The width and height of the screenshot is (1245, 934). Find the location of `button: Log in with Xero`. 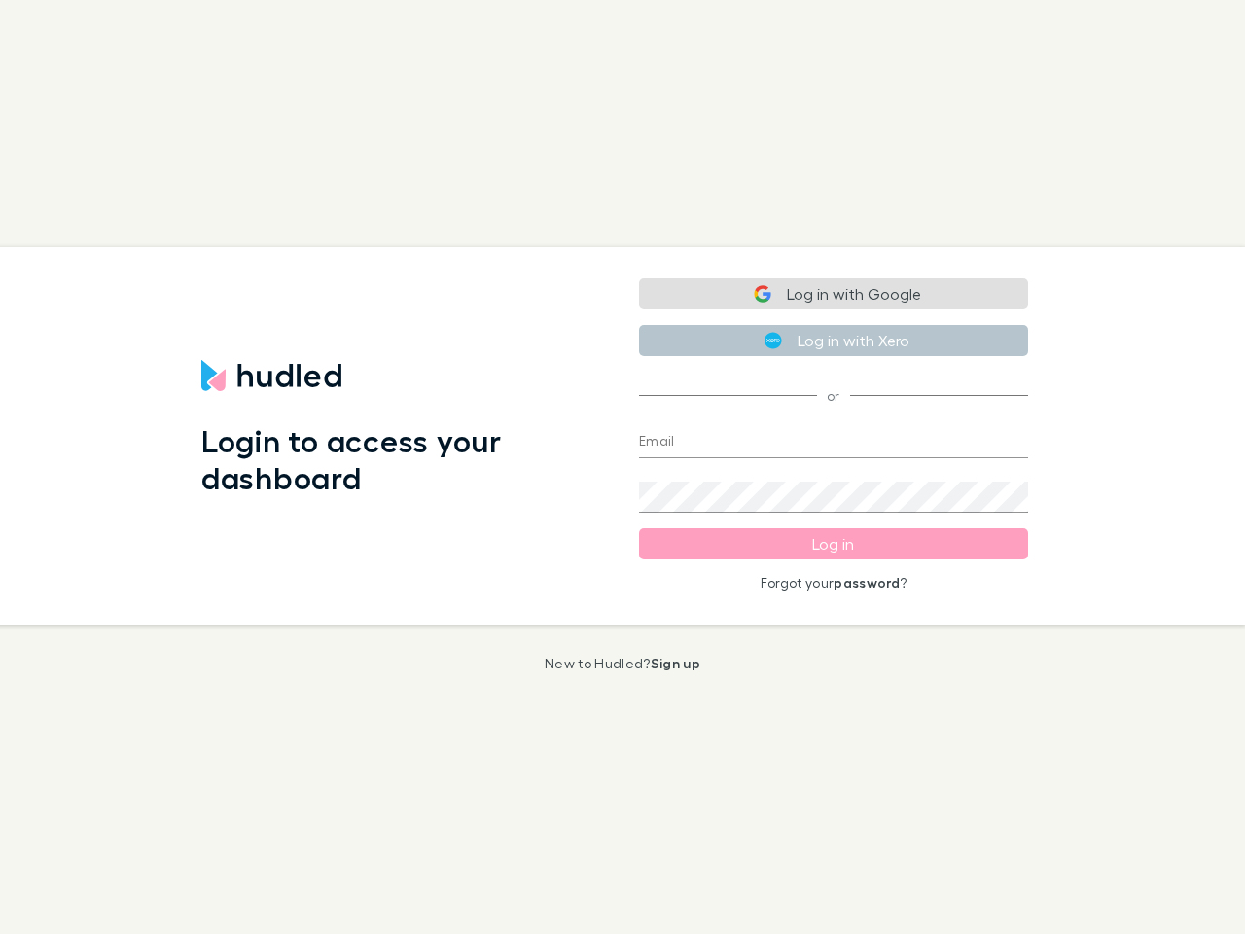

button: Log in with Xero is located at coordinates (834, 340).